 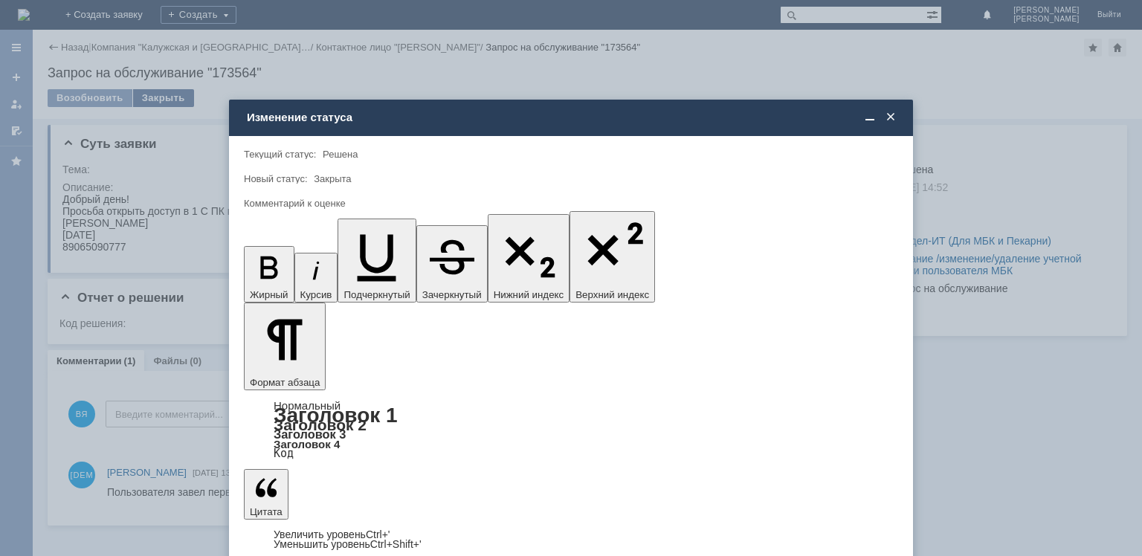 I want to click on span: Цитата, so click(x=266, y=511).